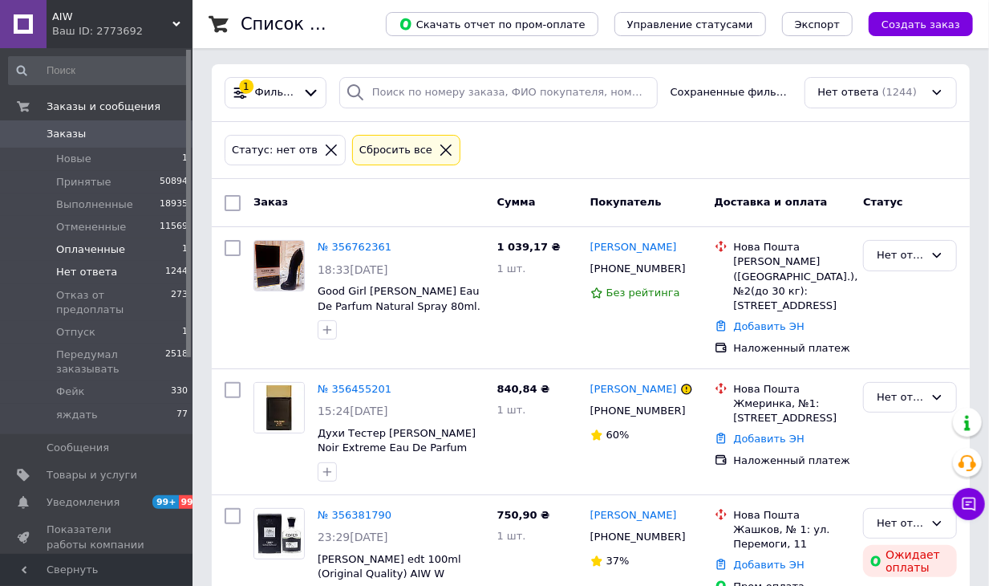 The width and height of the screenshot is (989, 586). I want to click on span: Сообщения, so click(78, 448).